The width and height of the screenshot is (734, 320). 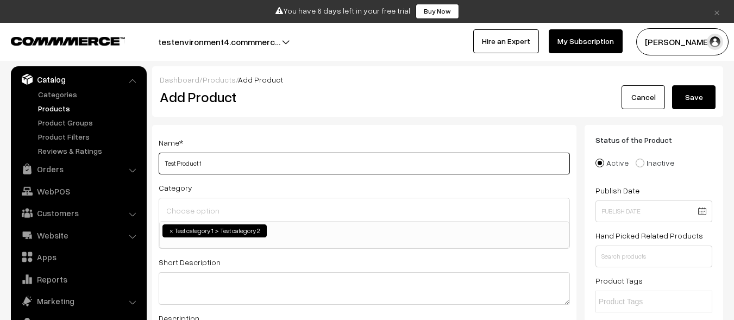 I want to click on label: Inactive, so click(x=655, y=162).